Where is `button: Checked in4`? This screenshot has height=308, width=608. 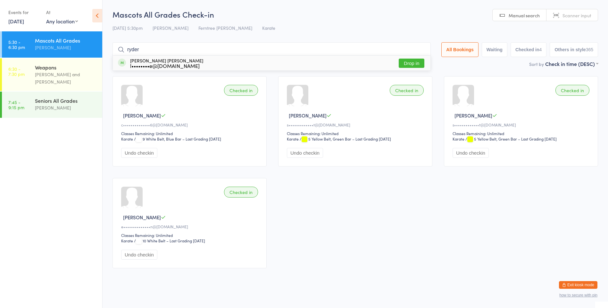 button: Checked in4 is located at coordinates (529, 50).